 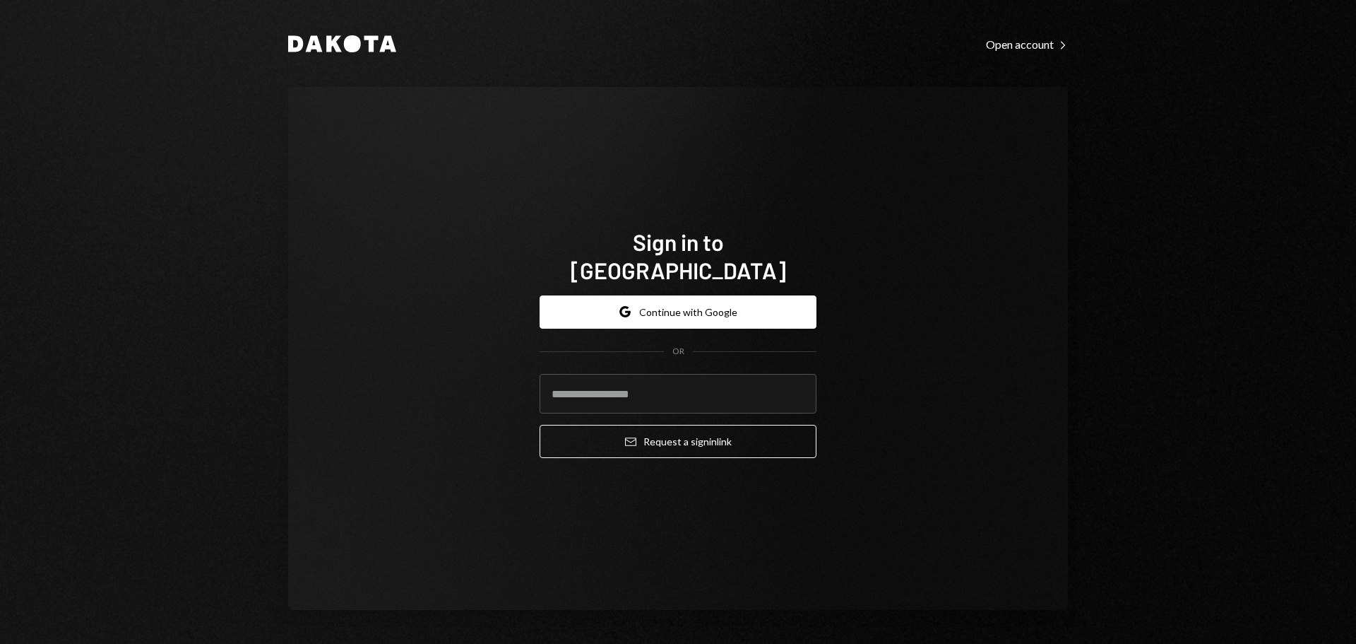 What do you see at coordinates (678, 351) in the screenshot?
I see `div: OR` at bounding box center [678, 351].